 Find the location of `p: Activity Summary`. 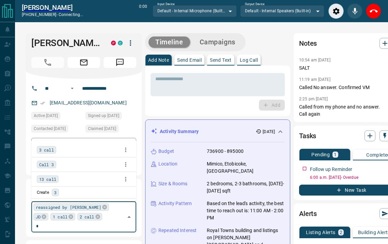

p: Activity Summary is located at coordinates (179, 131).